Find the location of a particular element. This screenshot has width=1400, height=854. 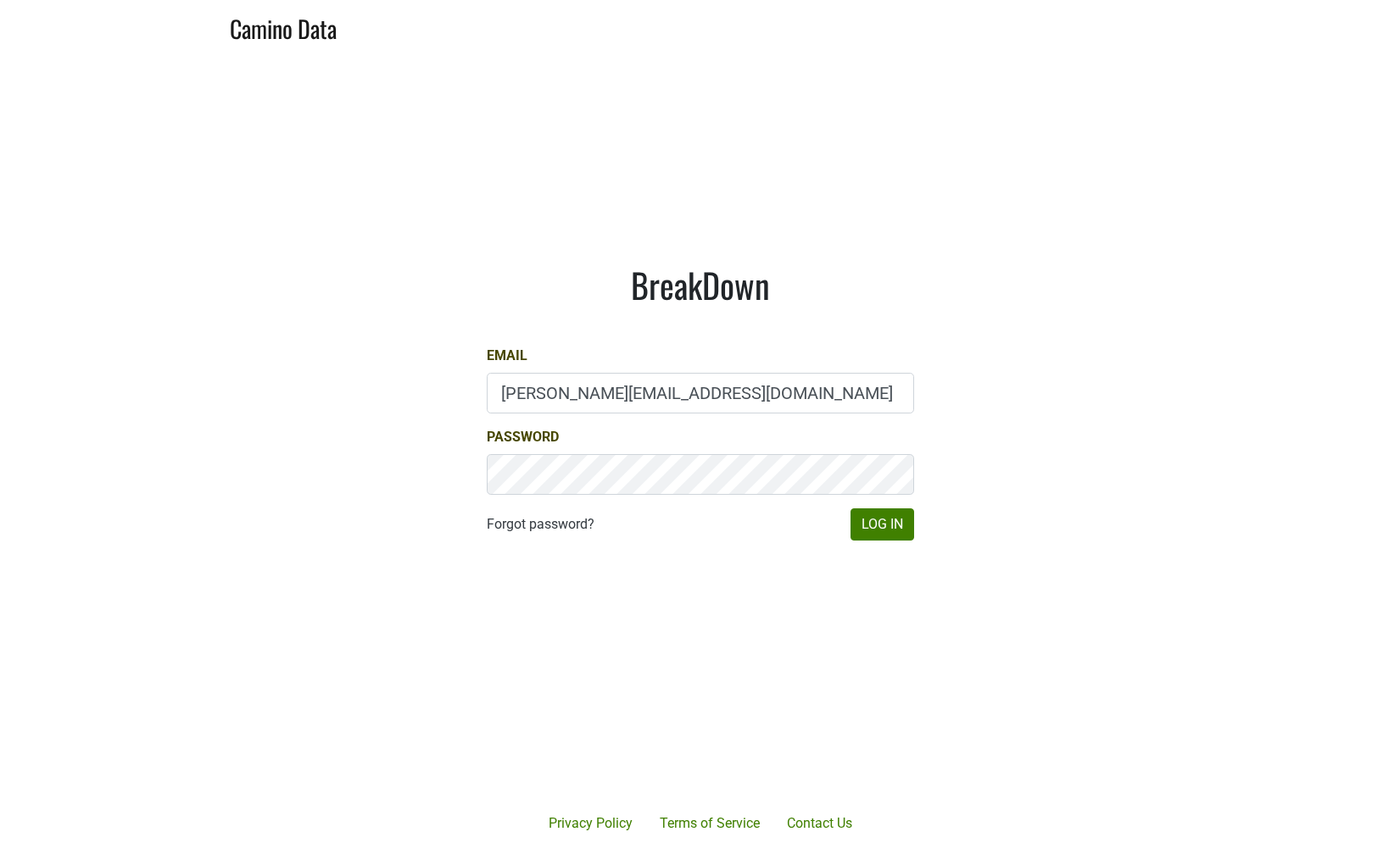

label: Password is located at coordinates (523, 438).